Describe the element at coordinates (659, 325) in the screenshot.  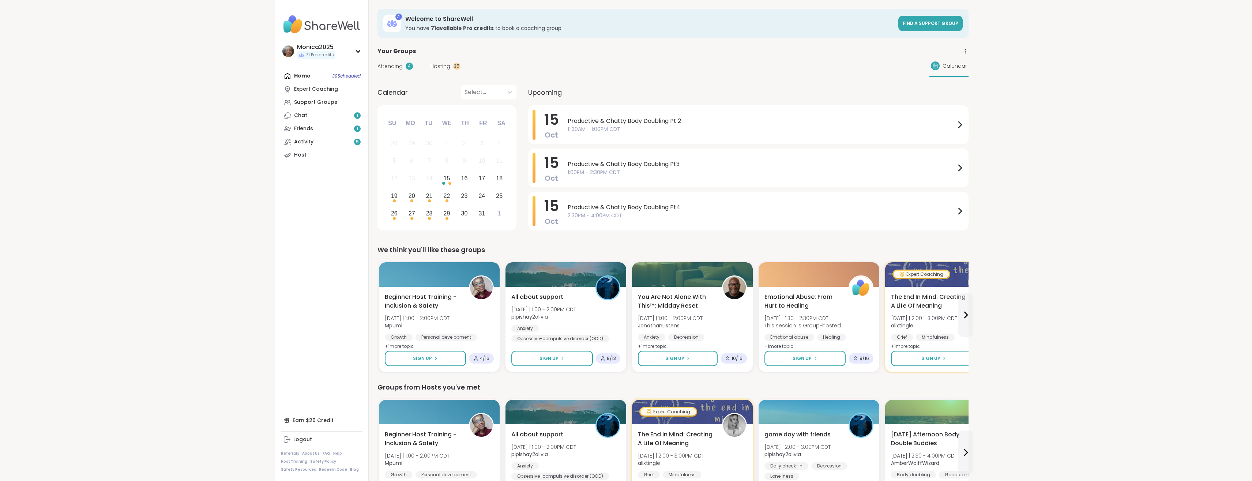
I see `b: JonathanListens` at that location.